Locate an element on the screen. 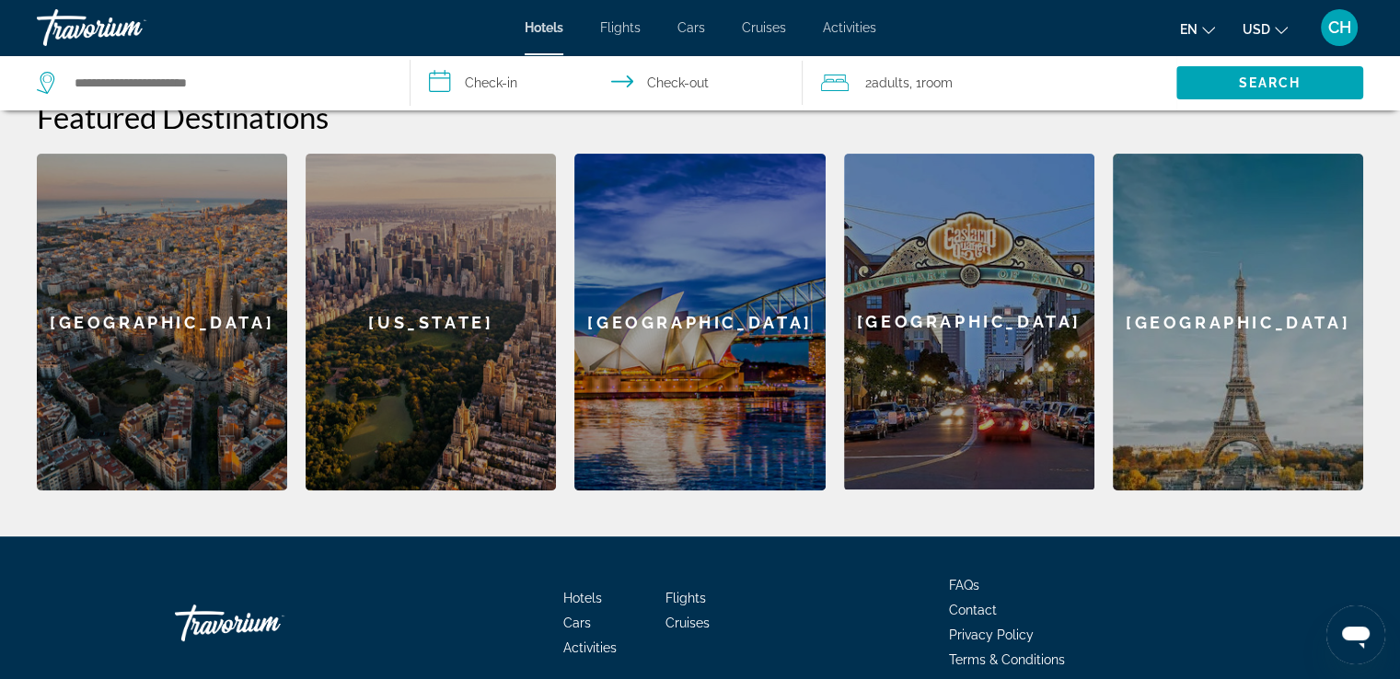 The height and width of the screenshot is (679, 1400). span: , 1 is located at coordinates (930, 83).